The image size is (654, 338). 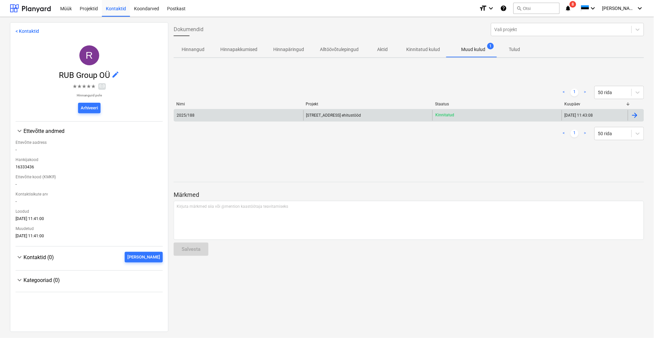 I want to click on div: Kuupäev, so click(x=596, y=104).